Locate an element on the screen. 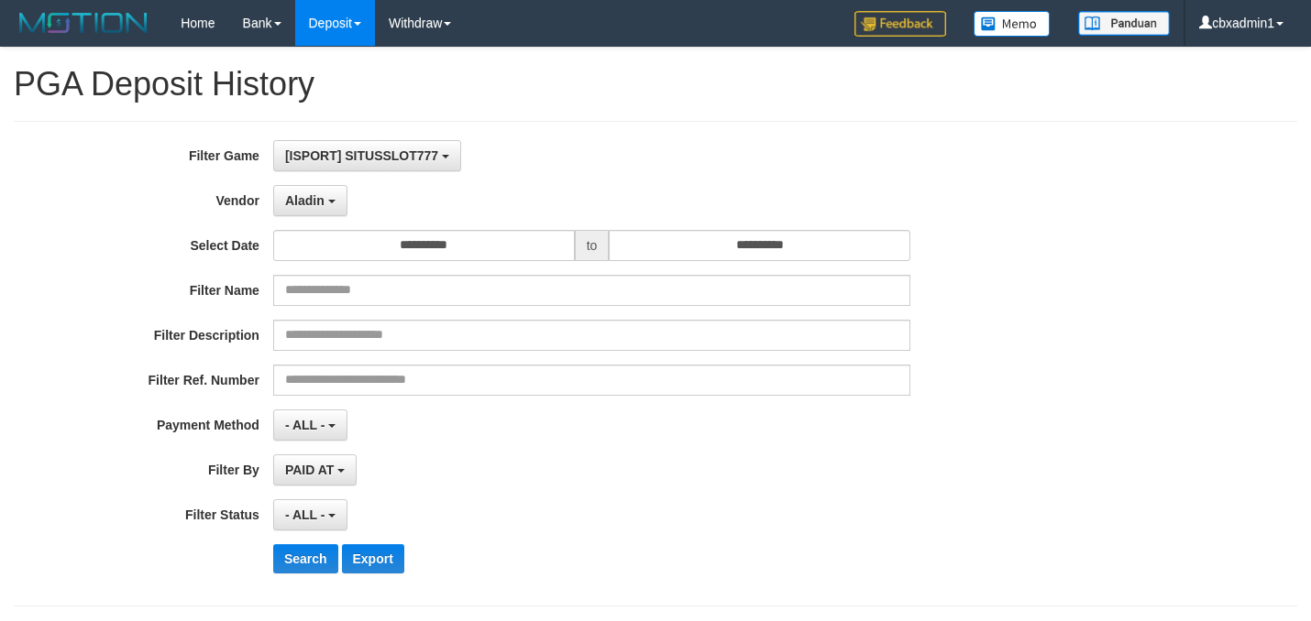 The height and width of the screenshot is (621, 1311). img: Button%20Memo.svg is located at coordinates (1012, 24).